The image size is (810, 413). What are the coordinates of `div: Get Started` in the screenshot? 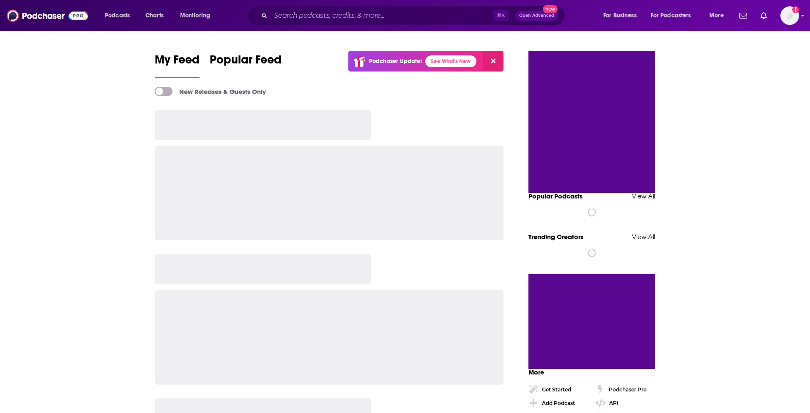 It's located at (557, 389).